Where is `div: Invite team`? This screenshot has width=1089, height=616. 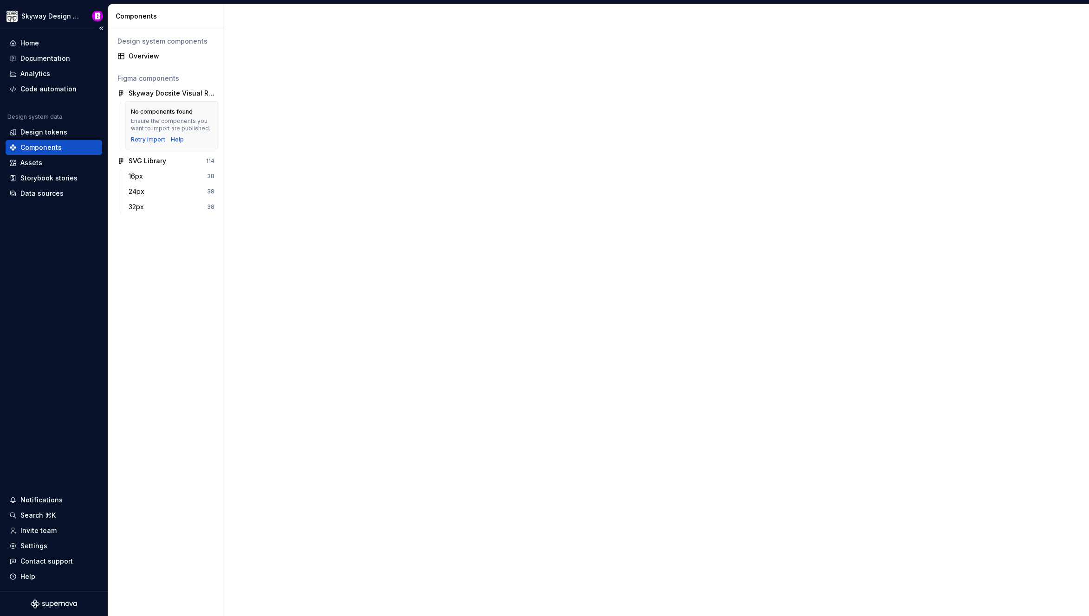
div: Invite team is located at coordinates (39, 531).